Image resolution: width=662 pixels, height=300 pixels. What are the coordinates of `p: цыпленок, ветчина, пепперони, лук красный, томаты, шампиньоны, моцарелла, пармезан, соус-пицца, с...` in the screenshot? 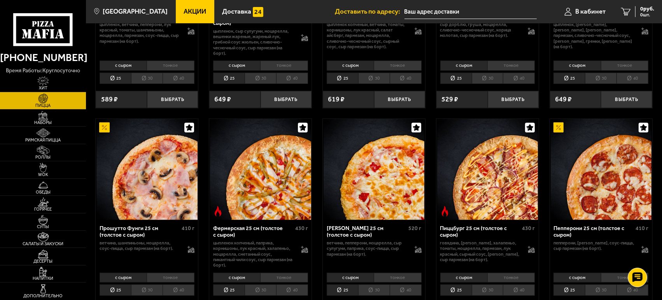 It's located at (140, 33).